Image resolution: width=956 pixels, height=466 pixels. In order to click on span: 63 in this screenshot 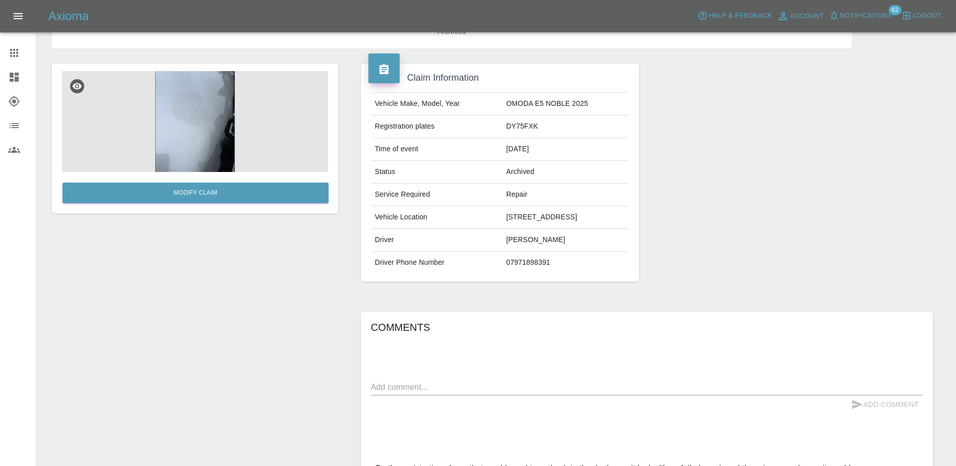, I will do `click(894, 10)`.